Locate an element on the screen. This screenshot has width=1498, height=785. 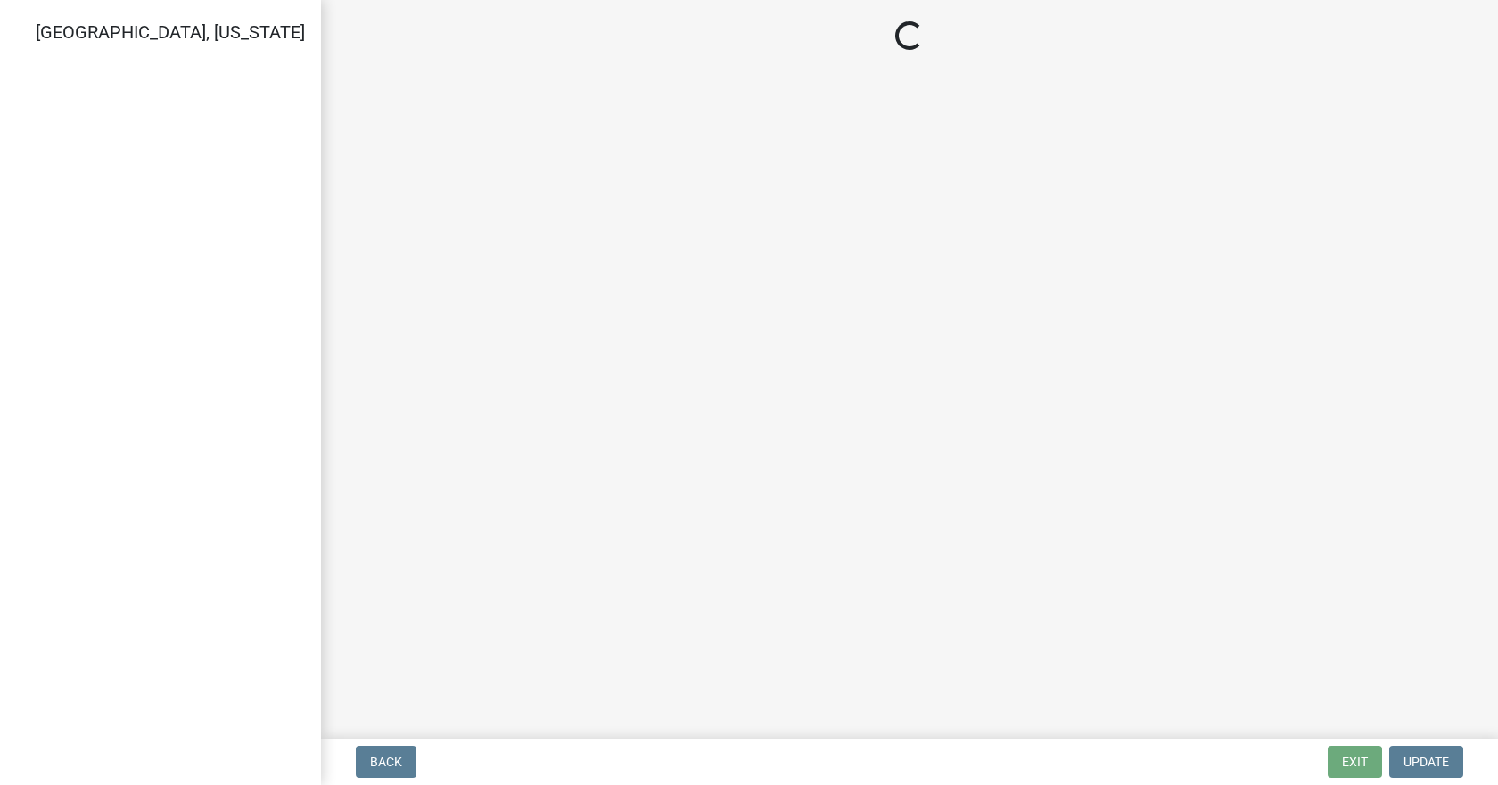
span: Update is located at coordinates (1425, 762).